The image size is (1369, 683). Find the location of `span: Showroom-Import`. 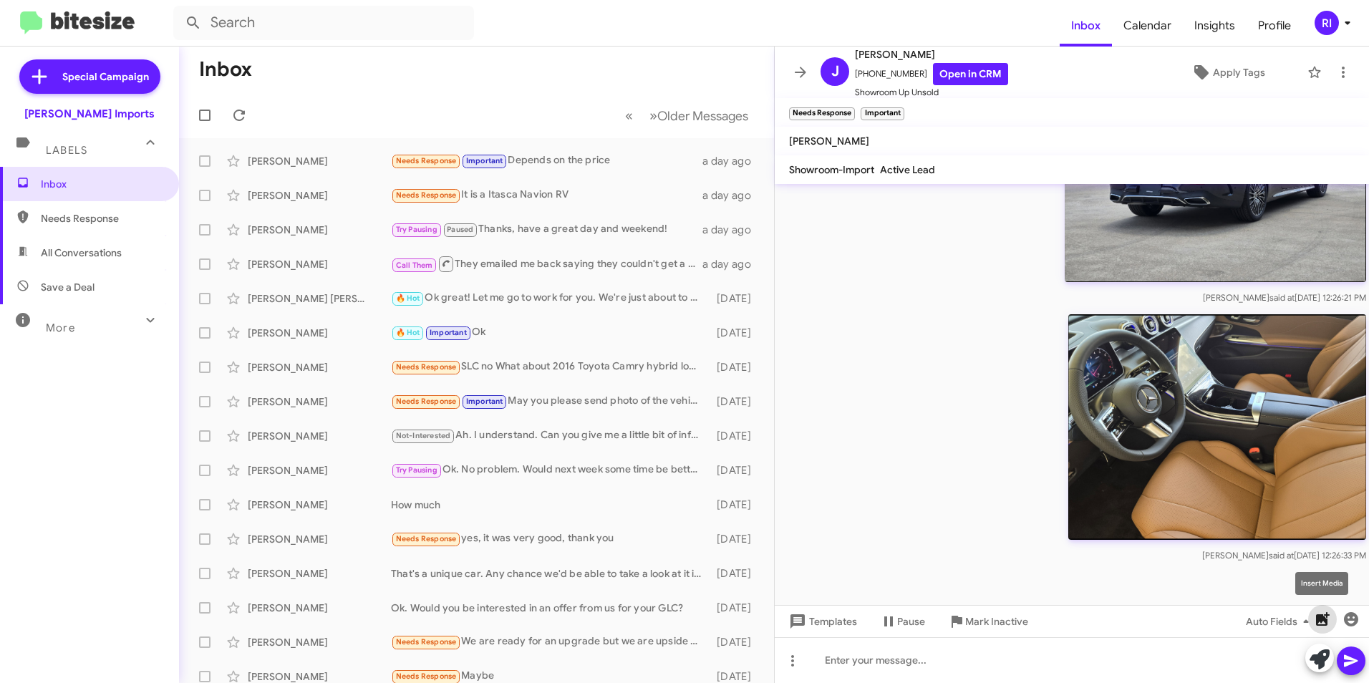

span: Showroom-Import is located at coordinates (831, 170).